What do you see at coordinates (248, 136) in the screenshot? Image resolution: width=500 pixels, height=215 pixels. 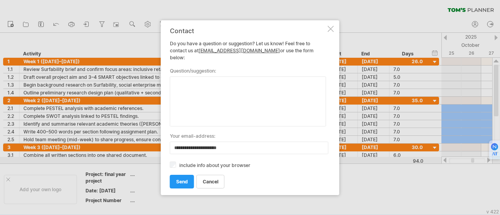 I see `label: your email-address:` at bounding box center [248, 136].